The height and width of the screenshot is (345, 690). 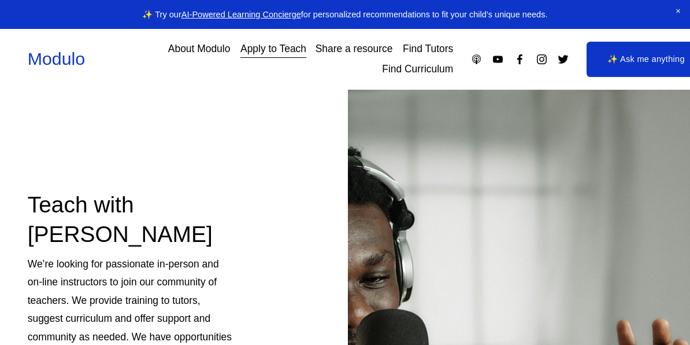 I want to click on a: Find Tutors, so click(x=428, y=49).